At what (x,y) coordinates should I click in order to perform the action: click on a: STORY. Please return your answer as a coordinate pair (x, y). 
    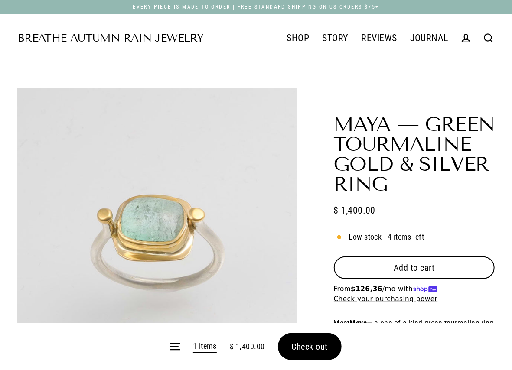
    Looking at the image, I should click on (335, 38).